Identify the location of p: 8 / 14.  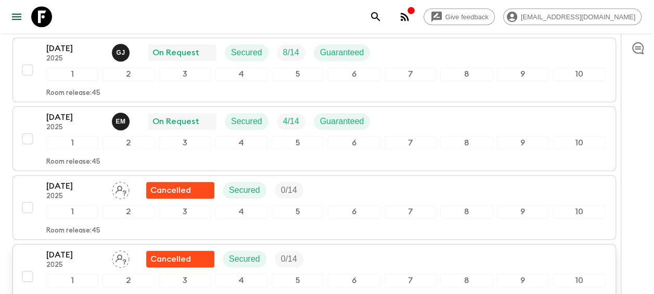
(291, 53).